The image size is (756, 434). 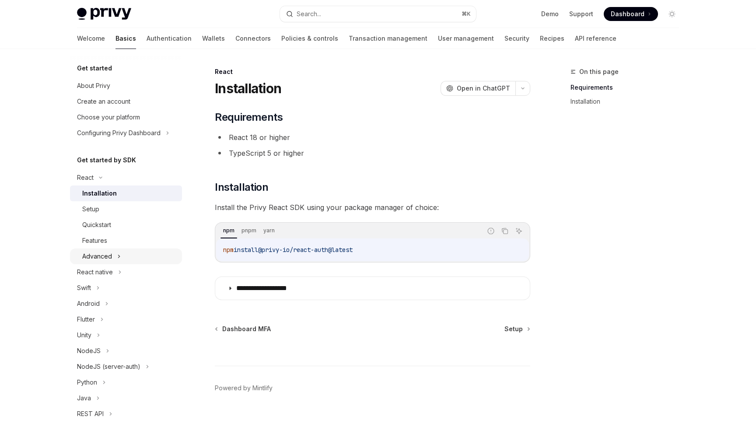 I want to click on a: Connectors, so click(x=253, y=39).